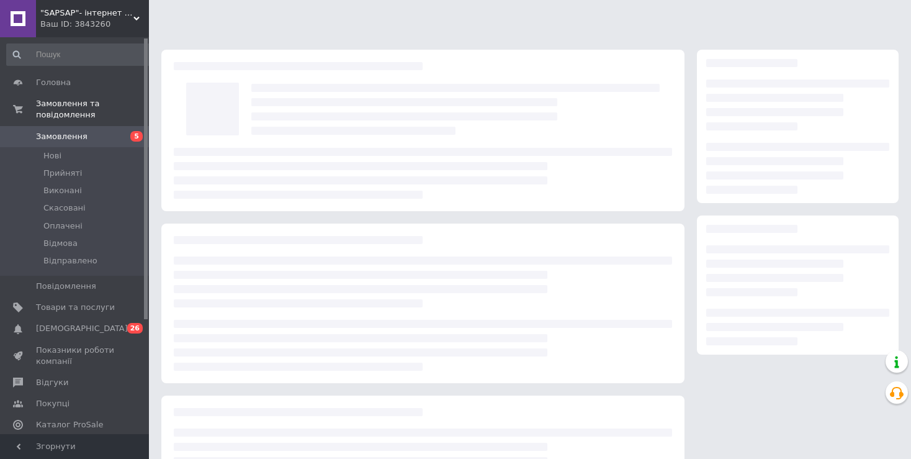  Describe the element at coordinates (135, 328) in the screenshot. I see `span: 26` at that location.